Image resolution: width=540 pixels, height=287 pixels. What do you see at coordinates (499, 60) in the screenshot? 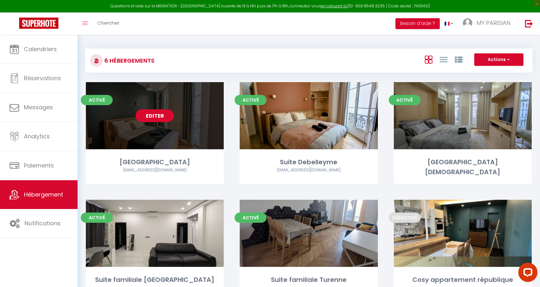
I see `button: Actions` at bounding box center [499, 60].